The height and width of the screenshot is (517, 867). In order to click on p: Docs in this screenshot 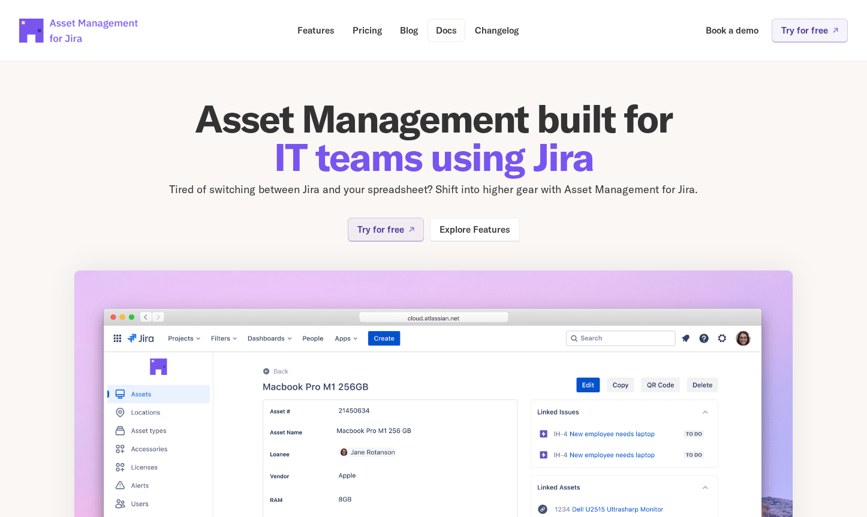, I will do `click(446, 30)`.